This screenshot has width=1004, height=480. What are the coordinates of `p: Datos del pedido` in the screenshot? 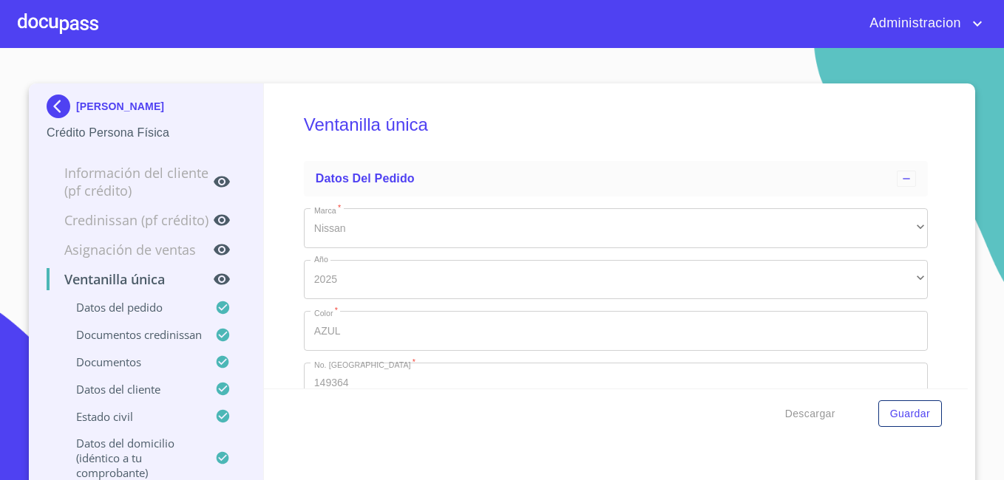 It's located at (131, 307).